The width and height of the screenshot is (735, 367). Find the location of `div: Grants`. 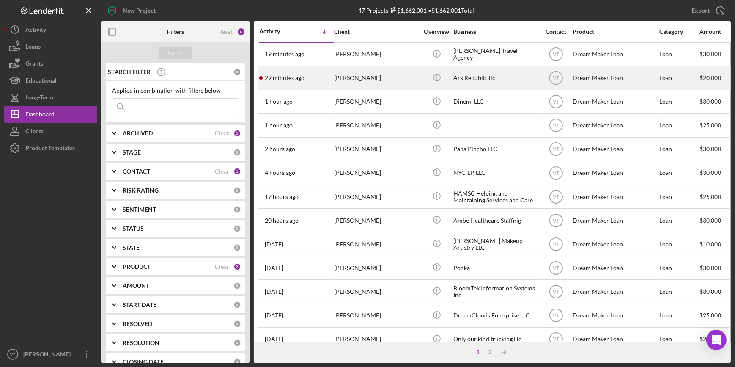

div: Grants is located at coordinates (34, 64).